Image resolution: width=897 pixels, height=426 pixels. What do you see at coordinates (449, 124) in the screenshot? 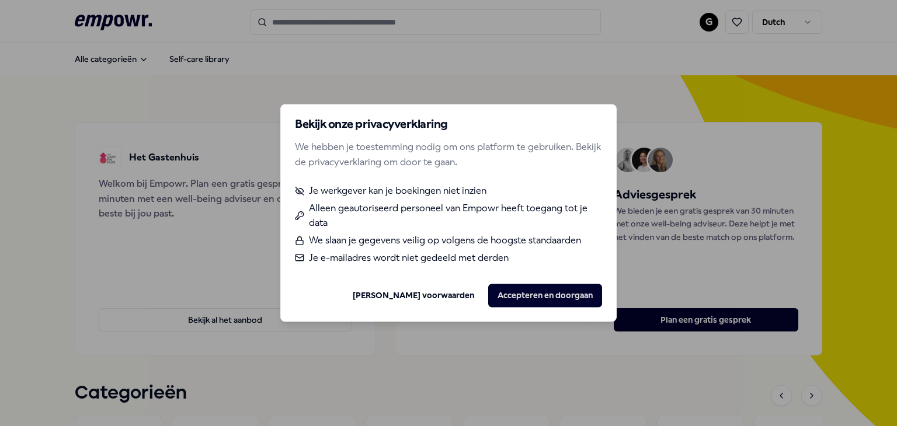
I see `h2: Bekijk onze privacyverklaring` at bounding box center [449, 124].